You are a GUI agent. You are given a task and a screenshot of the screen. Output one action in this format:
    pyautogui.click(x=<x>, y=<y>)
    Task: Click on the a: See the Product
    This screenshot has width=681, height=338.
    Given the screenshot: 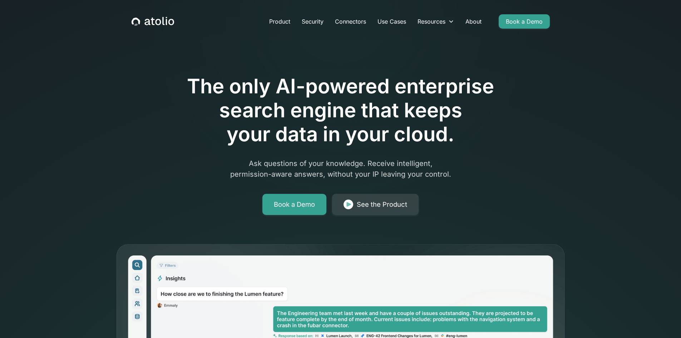 What is the action you would take?
    pyautogui.click(x=376, y=205)
    